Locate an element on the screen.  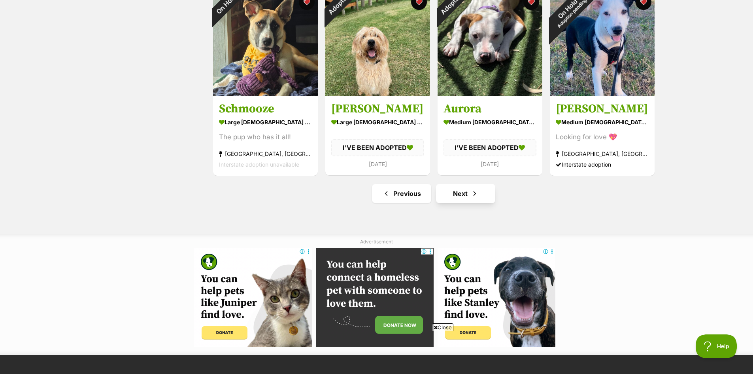
span: Close is located at coordinates (443, 327).